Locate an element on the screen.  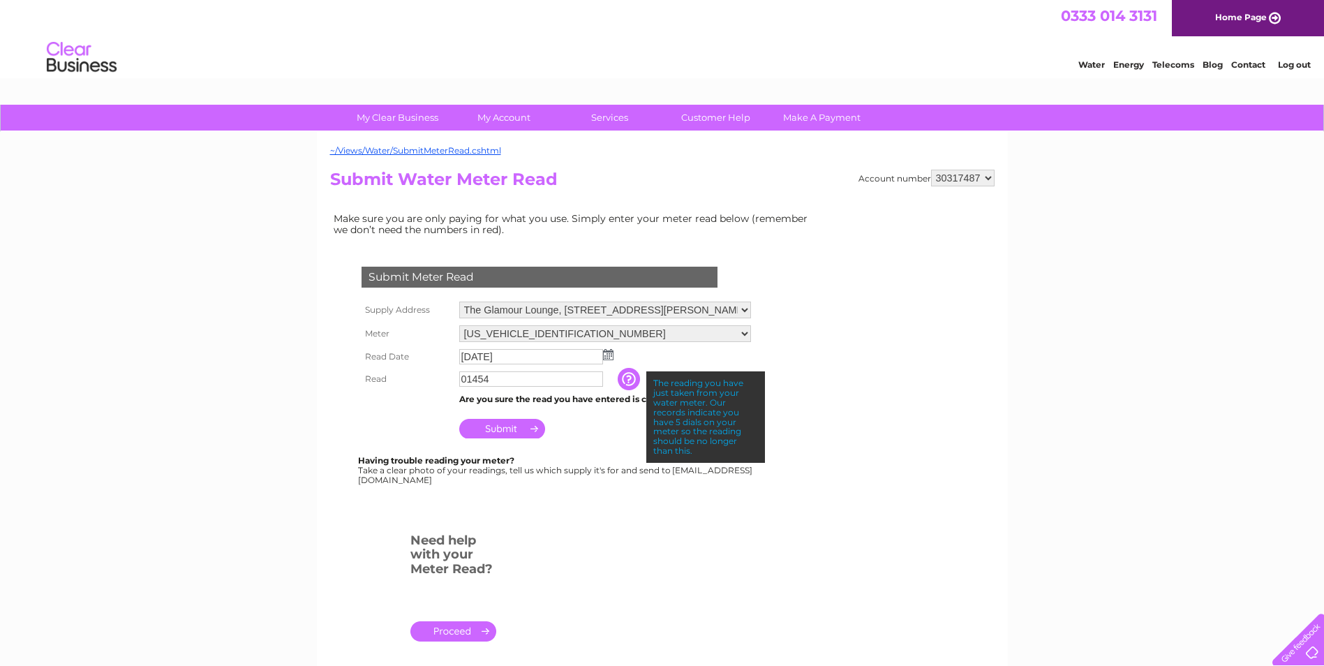
a: Log out is located at coordinates (1294, 64).